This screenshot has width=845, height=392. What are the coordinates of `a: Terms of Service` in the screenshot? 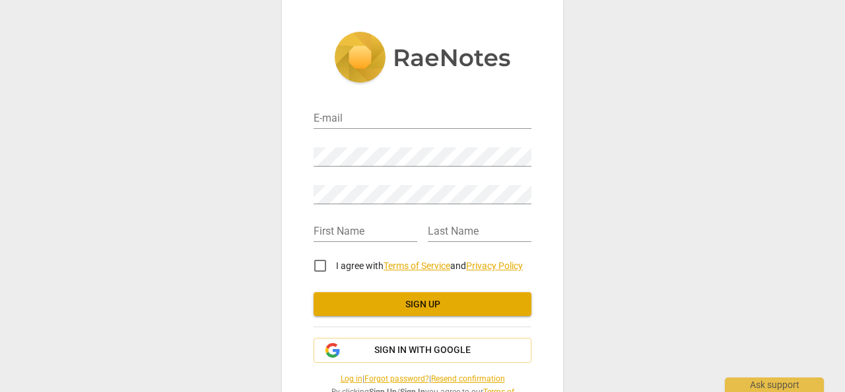 It's located at (417, 265).